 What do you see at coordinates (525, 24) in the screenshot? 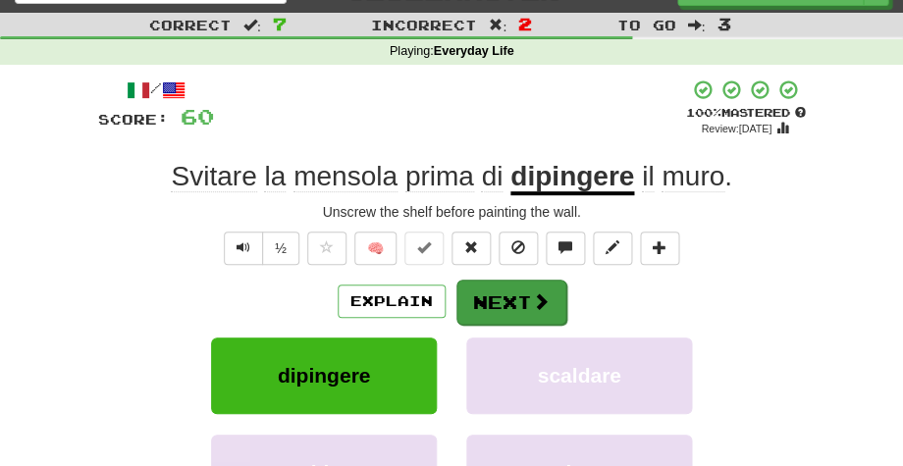
I see `span: 2` at bounding box center [525, 24].